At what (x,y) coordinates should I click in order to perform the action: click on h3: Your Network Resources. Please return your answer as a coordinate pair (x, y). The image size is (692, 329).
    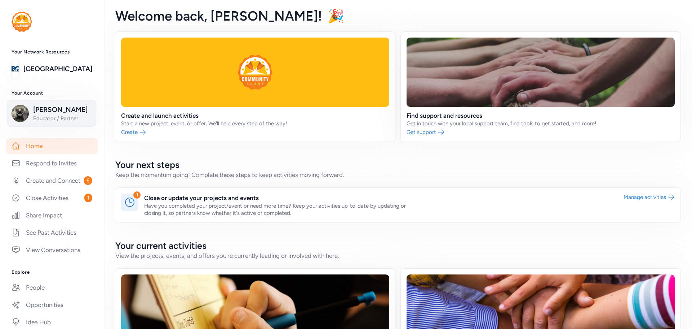
    Looking at the image, I should click on (52, 52).